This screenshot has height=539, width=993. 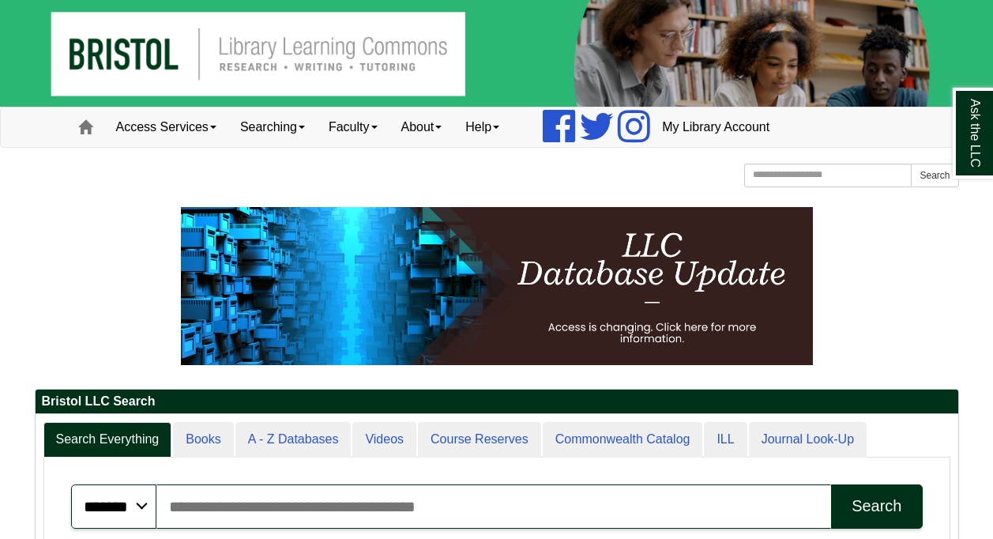 I want to click on a: Access Services, so click(x=166, y=127).